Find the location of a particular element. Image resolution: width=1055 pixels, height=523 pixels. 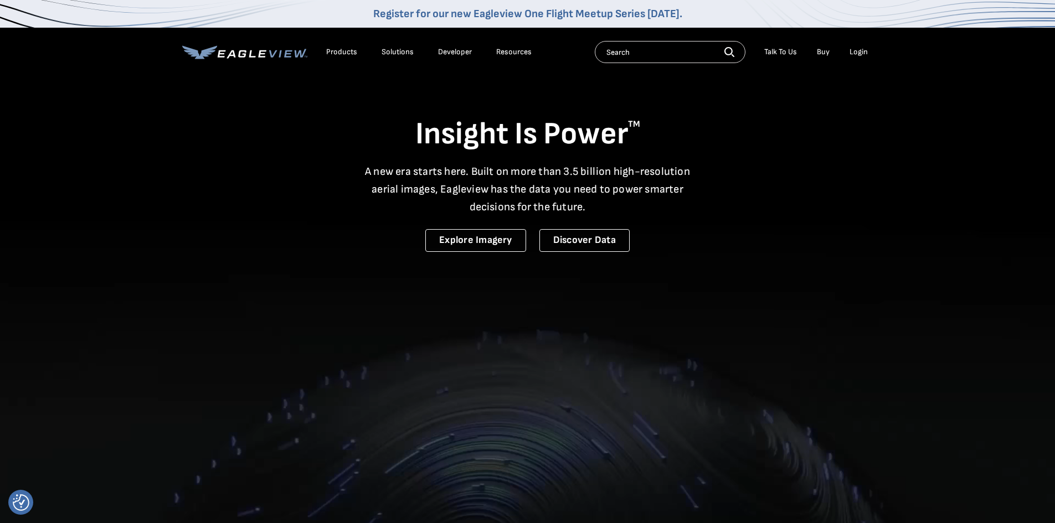

div: Login is located at coordinates (858, 52).